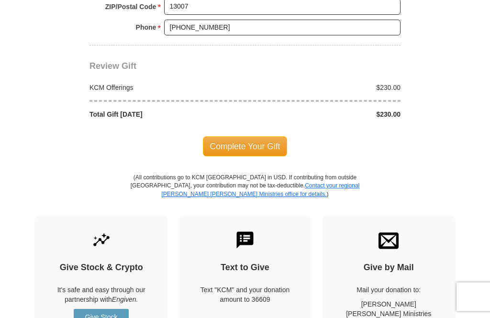 This screenshot has height=318, width=490. Describe the element at coordinates (146, 28) in the screenshot. I see `strong: Phone` at that location.